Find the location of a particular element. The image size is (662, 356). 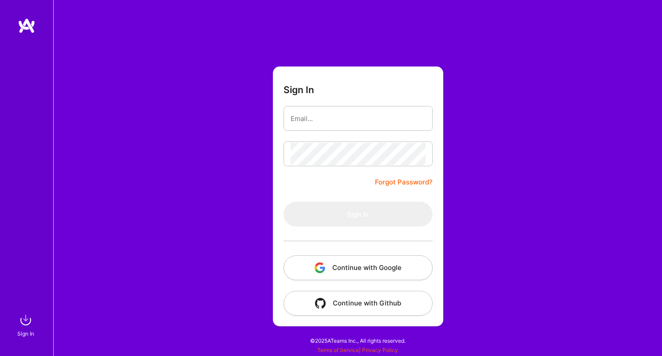

a: Forgot Password? is located at coordinates (404, 182).